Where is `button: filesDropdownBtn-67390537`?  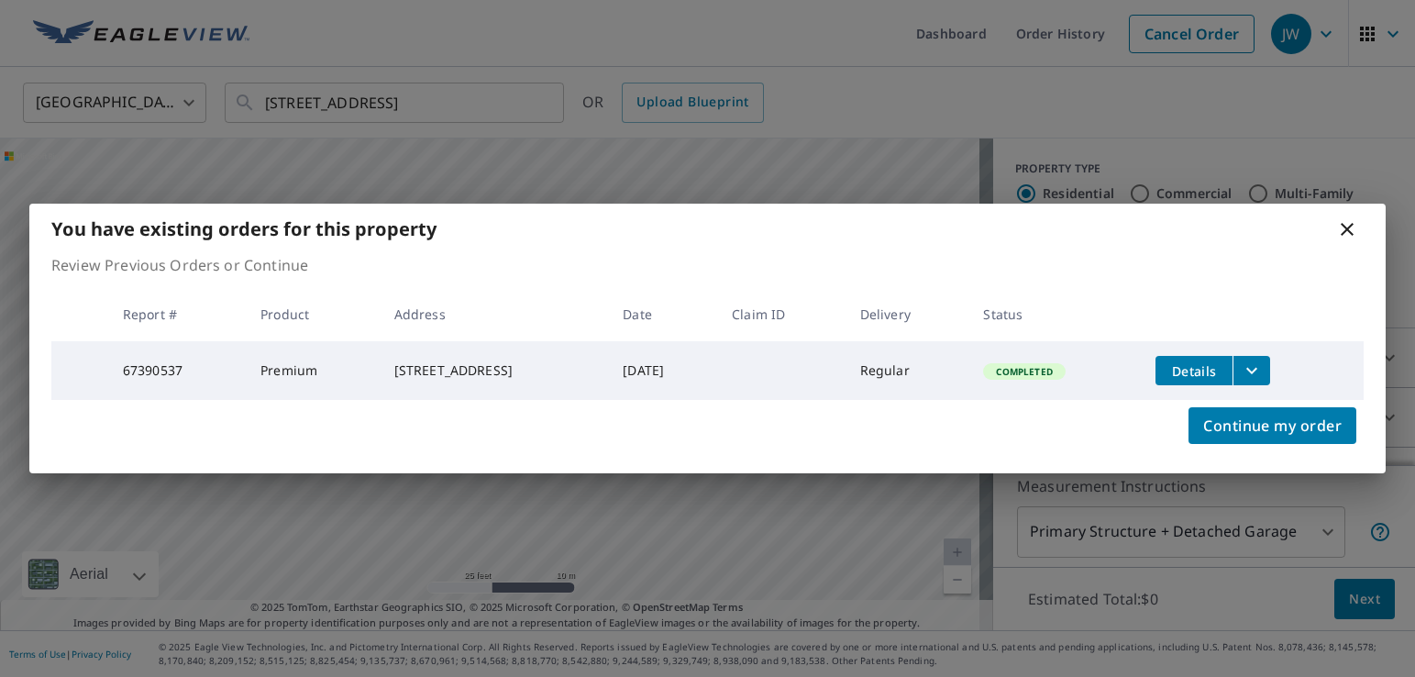 button: filesDropdownBtn-67390537 is located at coordinates (1251, 370).